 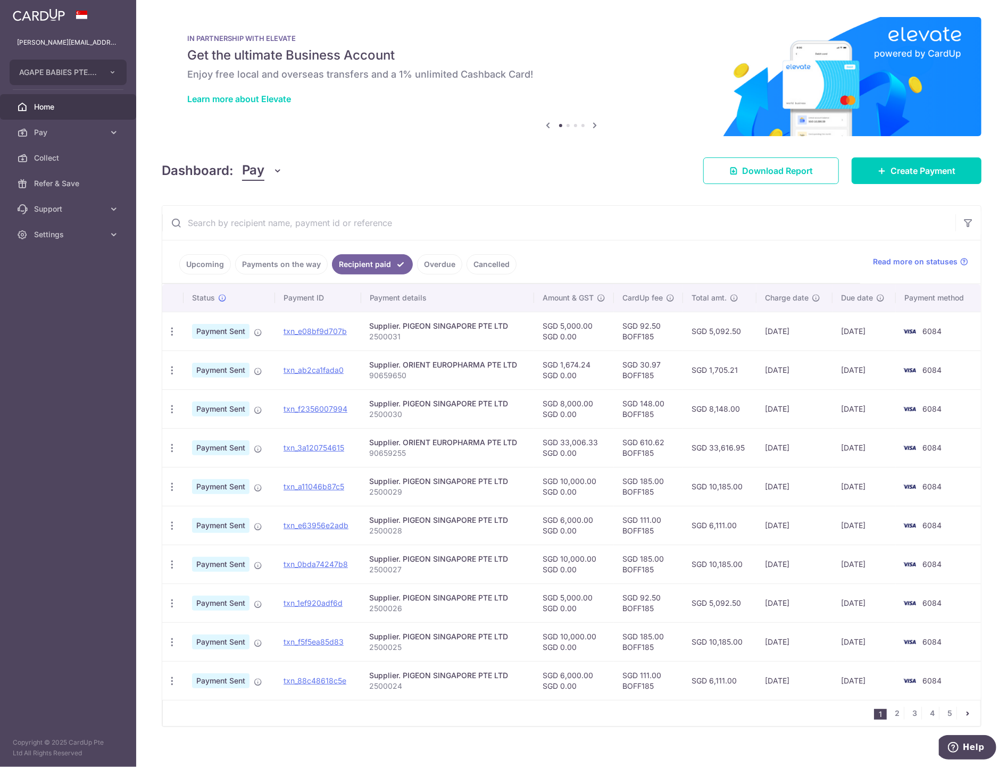 I want to click on span: Due date, so click(x=857, y=298).